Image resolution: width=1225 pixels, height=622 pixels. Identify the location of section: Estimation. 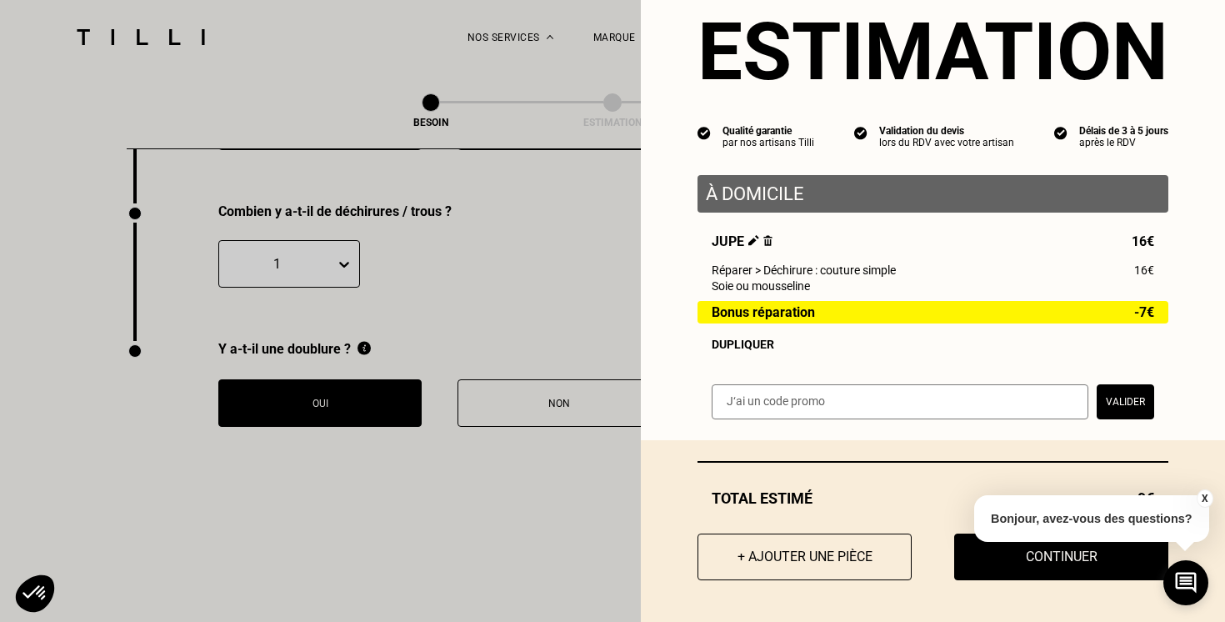
(933, 52).